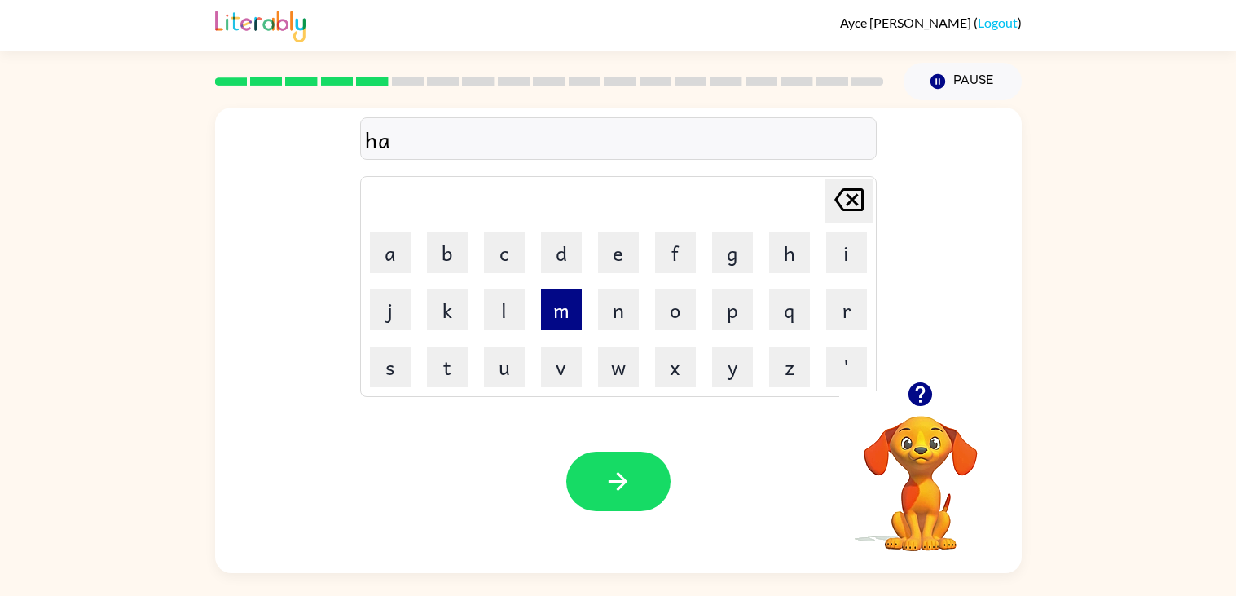  What do you see at coordinates (733, 310) in the screenshot?
I see `button: p` at bounding box center [733, 310].